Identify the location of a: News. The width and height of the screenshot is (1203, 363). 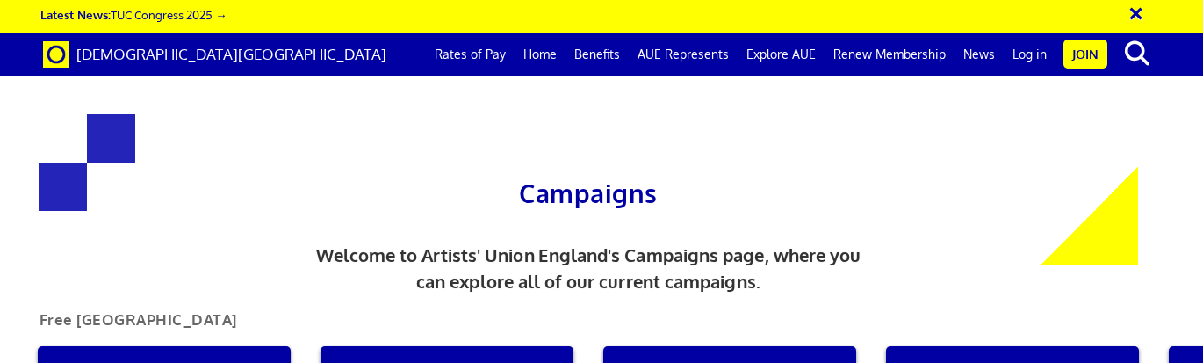
(979, 54).